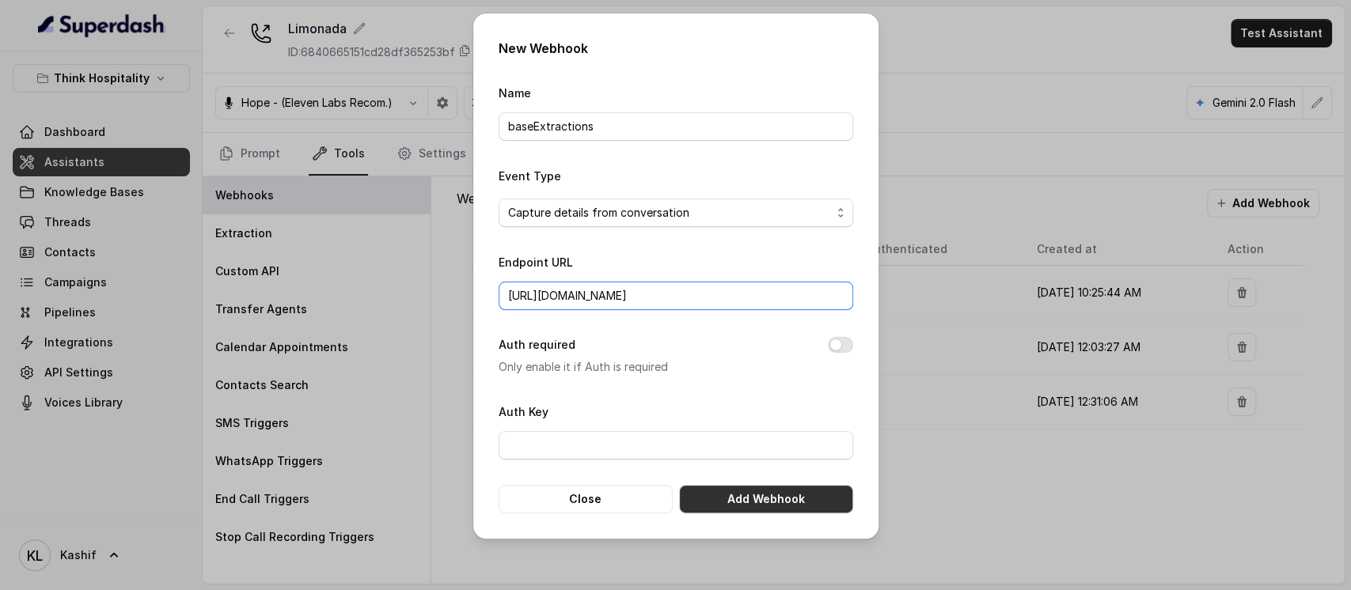  I want to click on h2: New Webhook, so click(676, 48).